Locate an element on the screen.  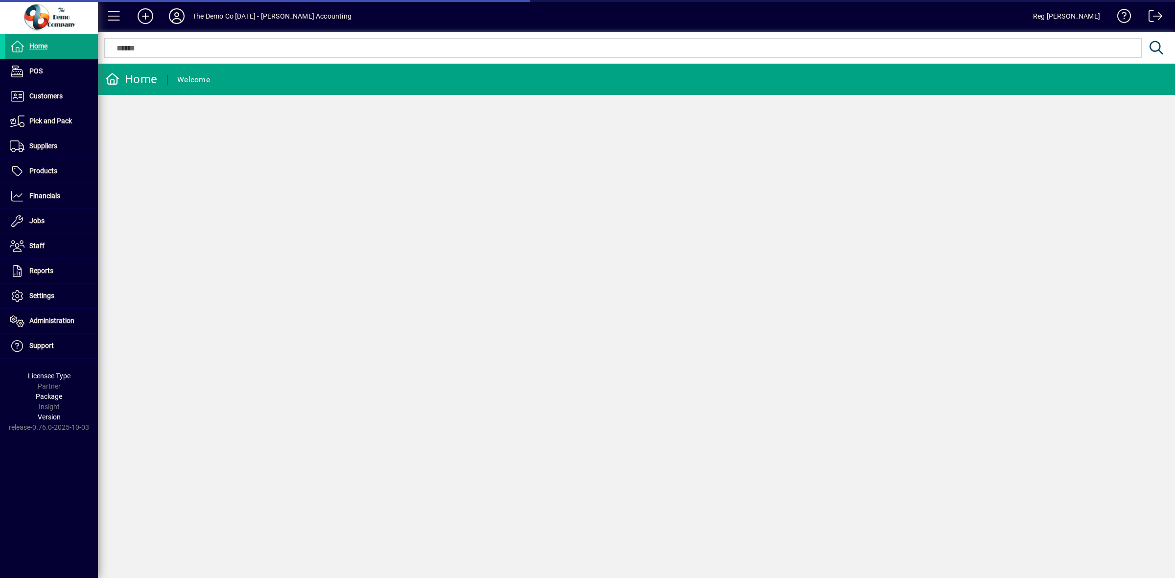
span: Customers is located at coordinates (46, 96).